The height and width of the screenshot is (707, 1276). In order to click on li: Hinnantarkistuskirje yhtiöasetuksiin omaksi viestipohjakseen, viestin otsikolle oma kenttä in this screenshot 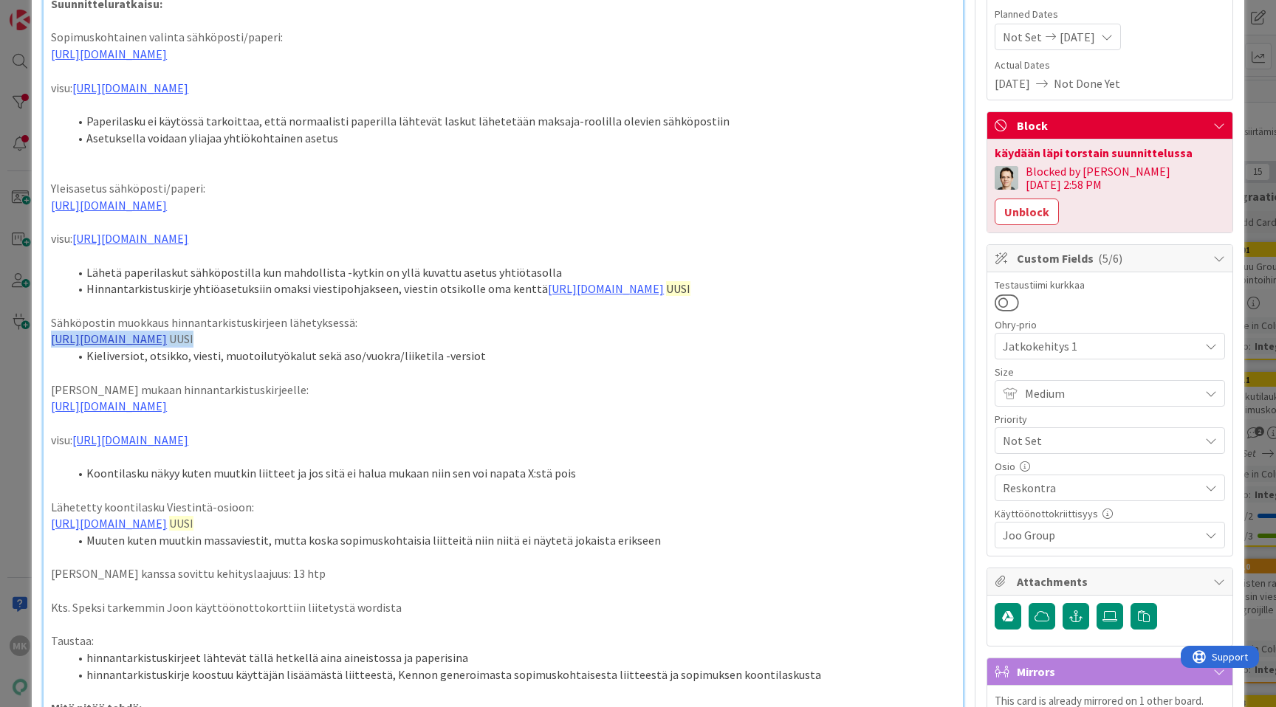, I will do `click(512, 289)`.